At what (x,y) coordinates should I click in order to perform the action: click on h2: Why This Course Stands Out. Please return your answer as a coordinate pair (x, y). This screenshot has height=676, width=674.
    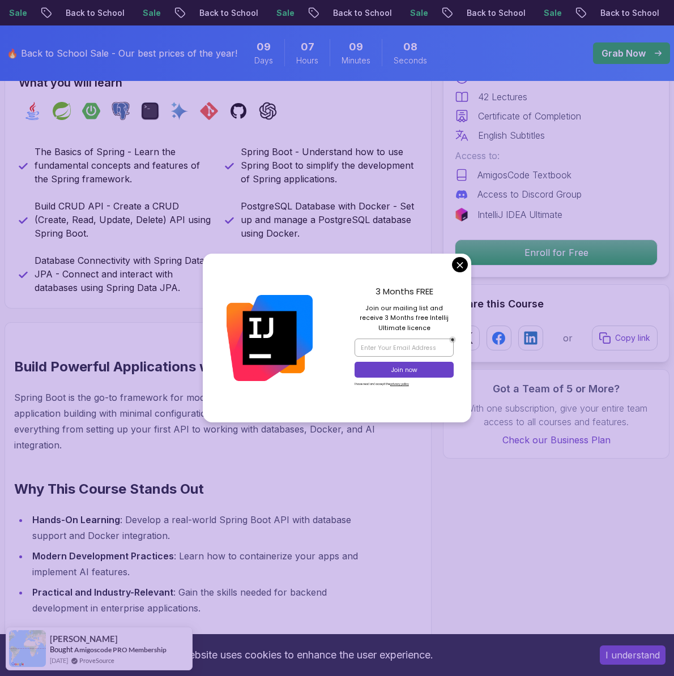
    Looking at the image, I should click on (198, 489).